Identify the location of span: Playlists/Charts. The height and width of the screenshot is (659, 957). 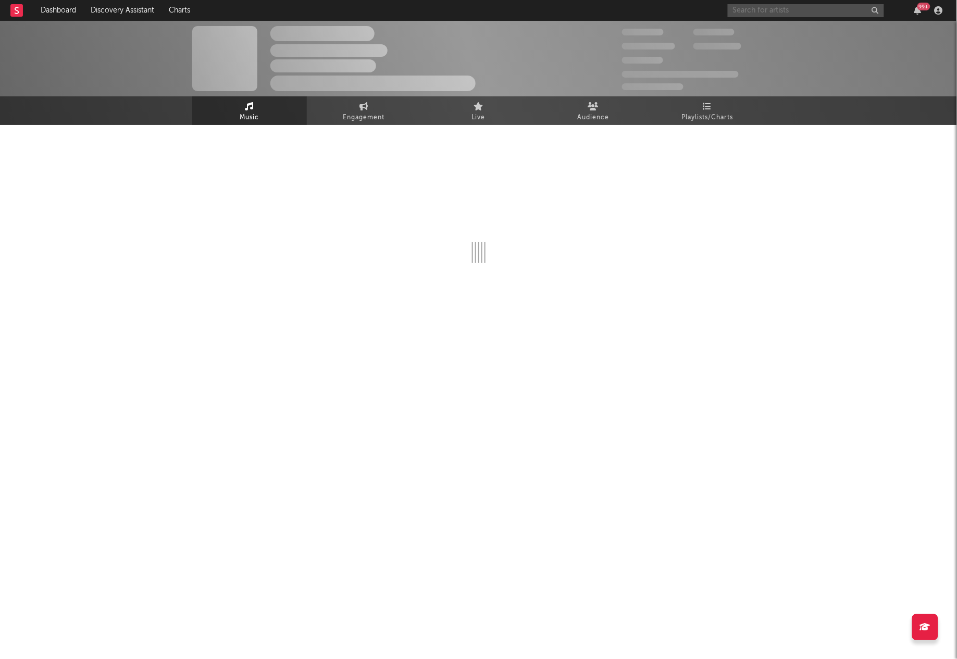
(707, 118).